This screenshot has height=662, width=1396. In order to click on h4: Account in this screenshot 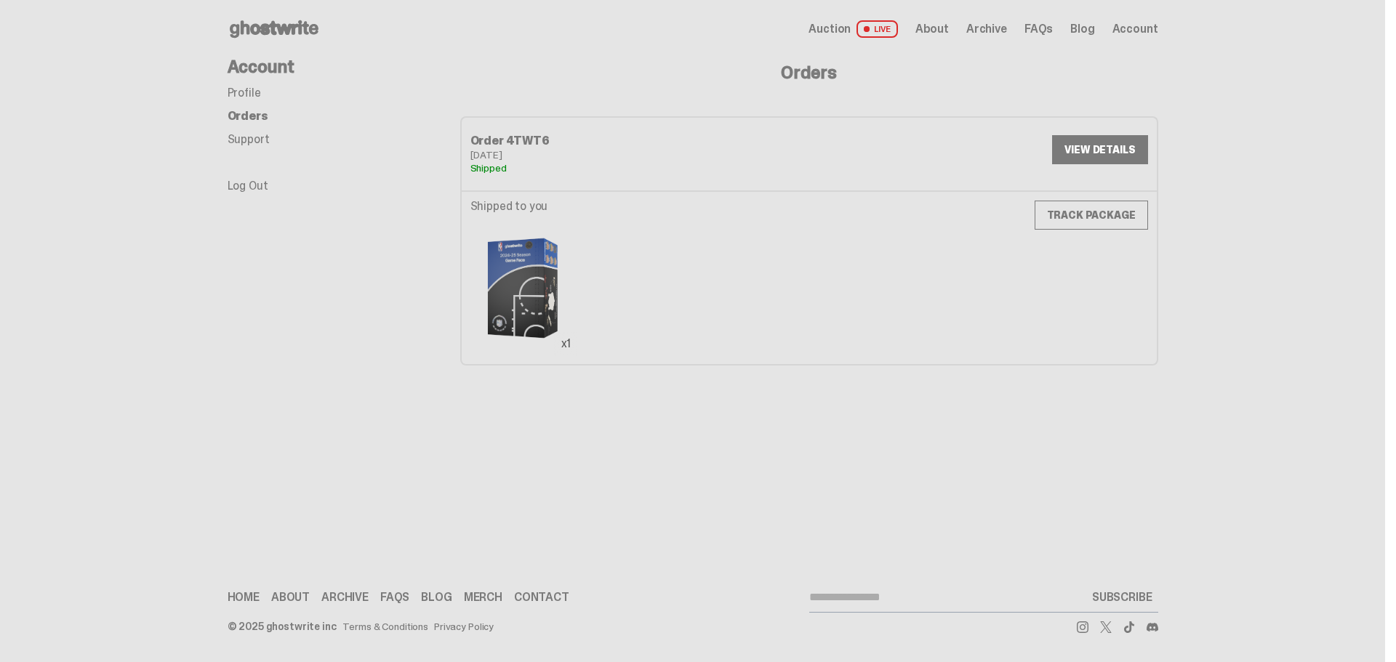, I will do `click(344, 67)`.